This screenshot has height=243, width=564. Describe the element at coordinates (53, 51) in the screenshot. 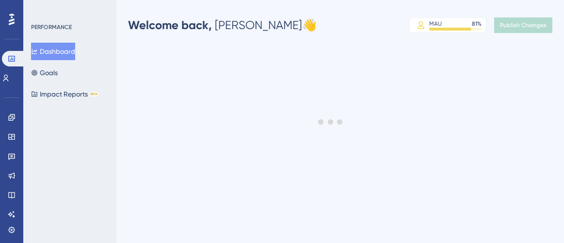

I see `button: Dashboard` at that location.